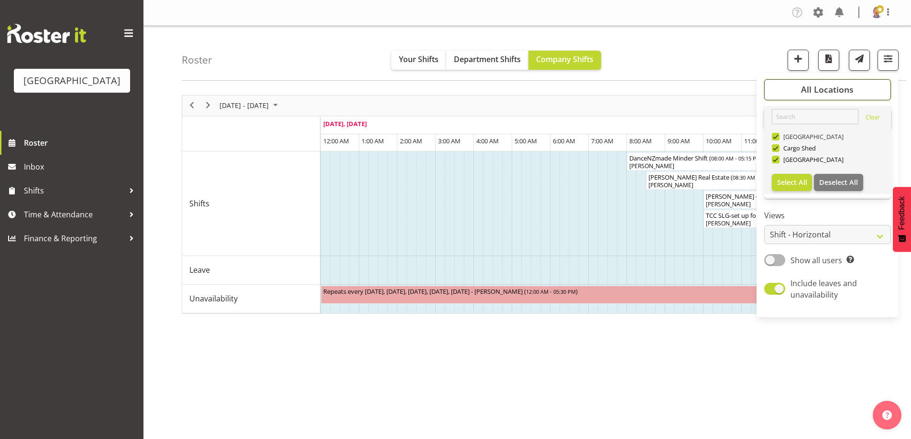 The image size is (911, 439). I want to click on span: Roster, so click(81, 143).